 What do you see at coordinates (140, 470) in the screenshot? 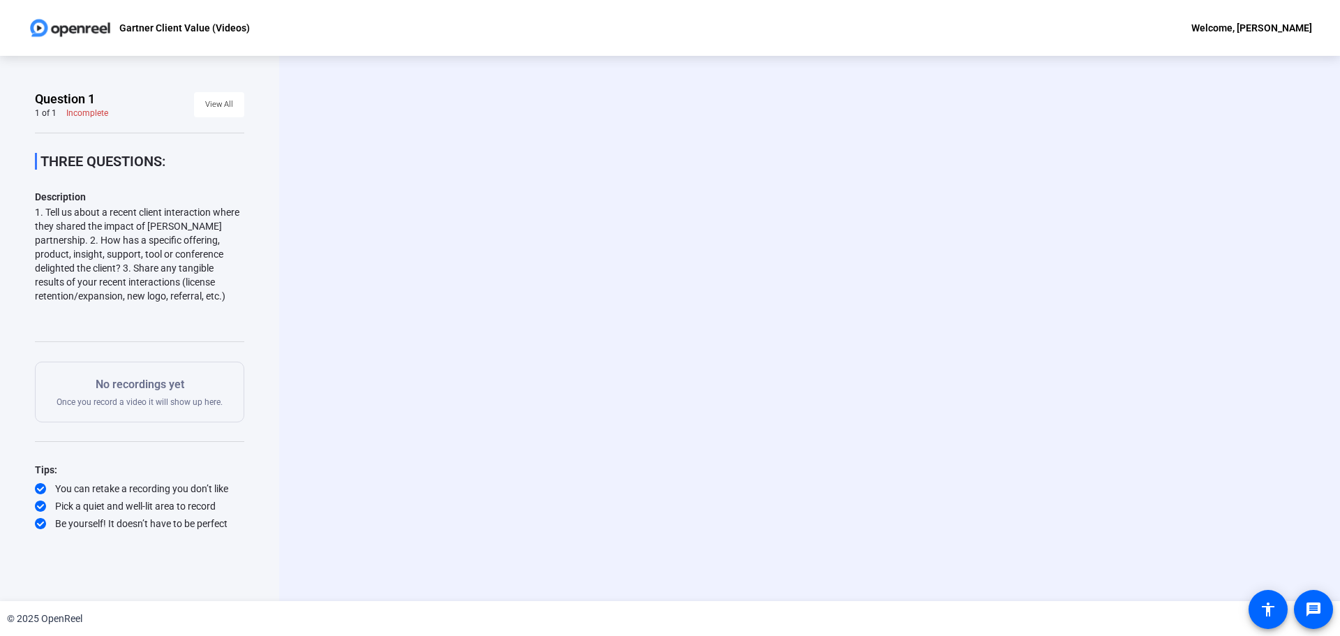
I see `div: Tips:` at bounding box center [140, 470].